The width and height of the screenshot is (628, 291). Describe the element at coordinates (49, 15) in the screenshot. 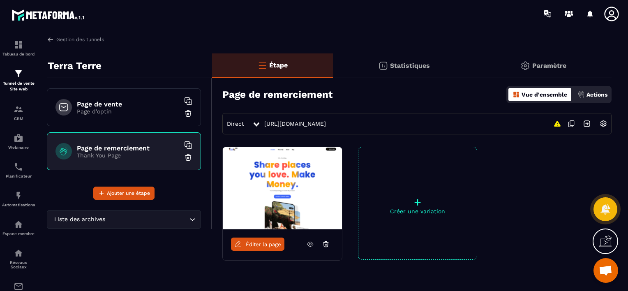

I see `img: logo` at that location.